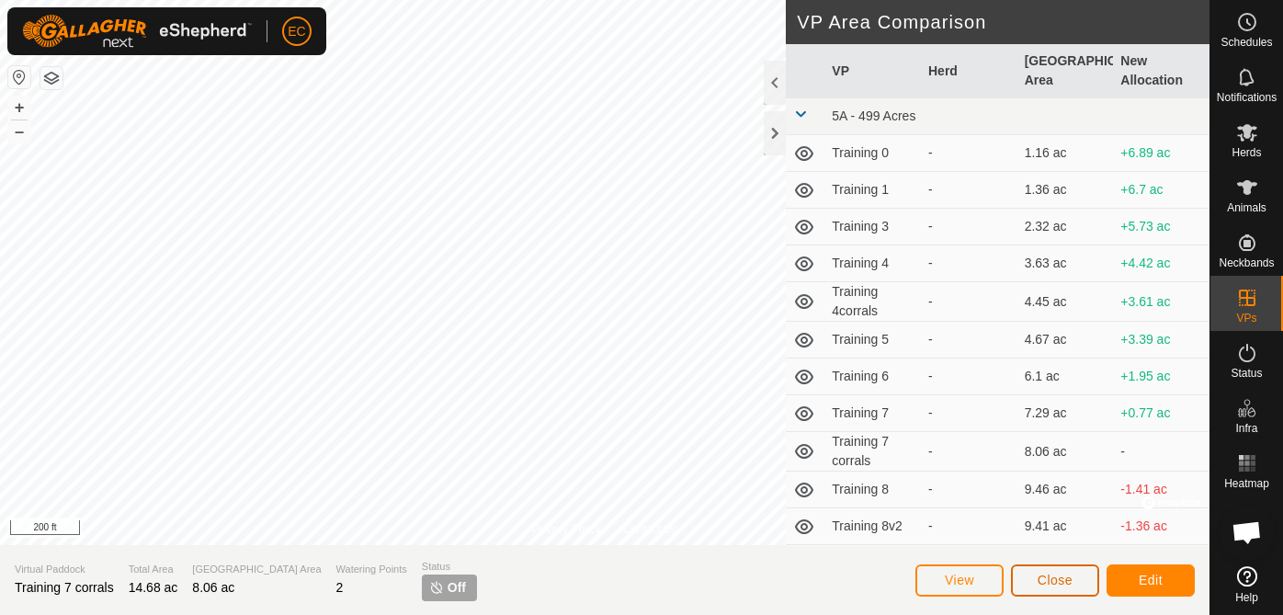 The image size is (1283, 615). Describe the element at coordinates (1065, 154) in the screenshot. I see `td: 1.16 ac` at that location.